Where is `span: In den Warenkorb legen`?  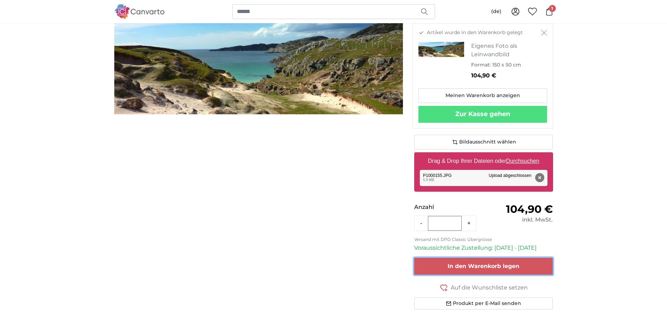
span: In den Warenkorb legen is located at coordinates (484, 266).